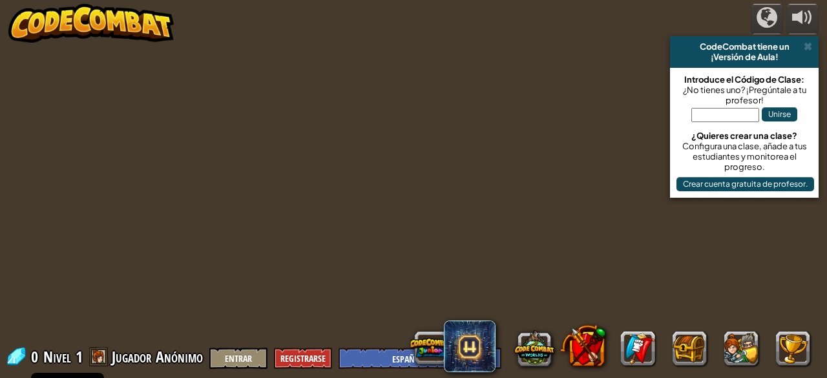 This screenshot has height=378, width=827. Describe the element at coordinates (36, 357) in the screenshot. I see `span: 0` at that location.